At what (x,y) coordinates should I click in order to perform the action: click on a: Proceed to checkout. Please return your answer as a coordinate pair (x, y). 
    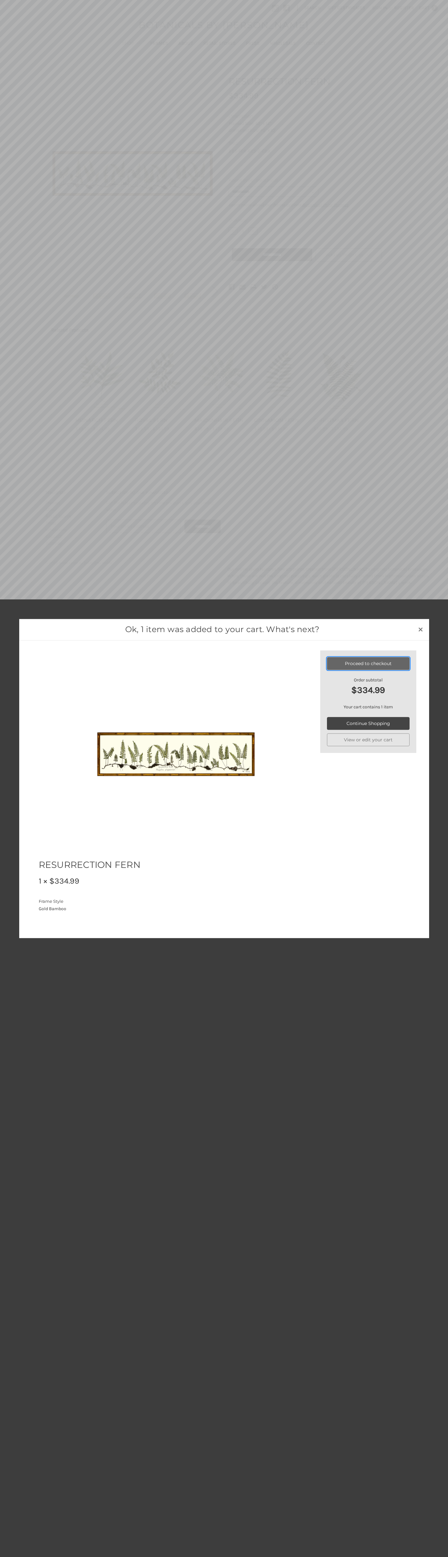
    Looking at the image, I should click on (368, 664).